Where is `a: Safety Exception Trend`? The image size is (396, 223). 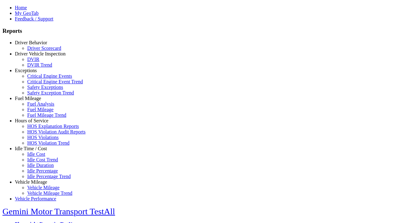
a: Safety Exception Trend is located at coordinates (50, 93).